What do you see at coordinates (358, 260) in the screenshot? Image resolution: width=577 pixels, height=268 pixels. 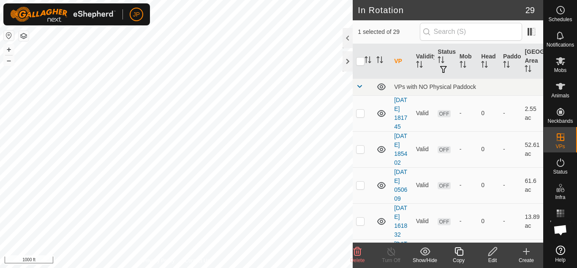 I see `span: Delete` at bounding box center [358, 260].